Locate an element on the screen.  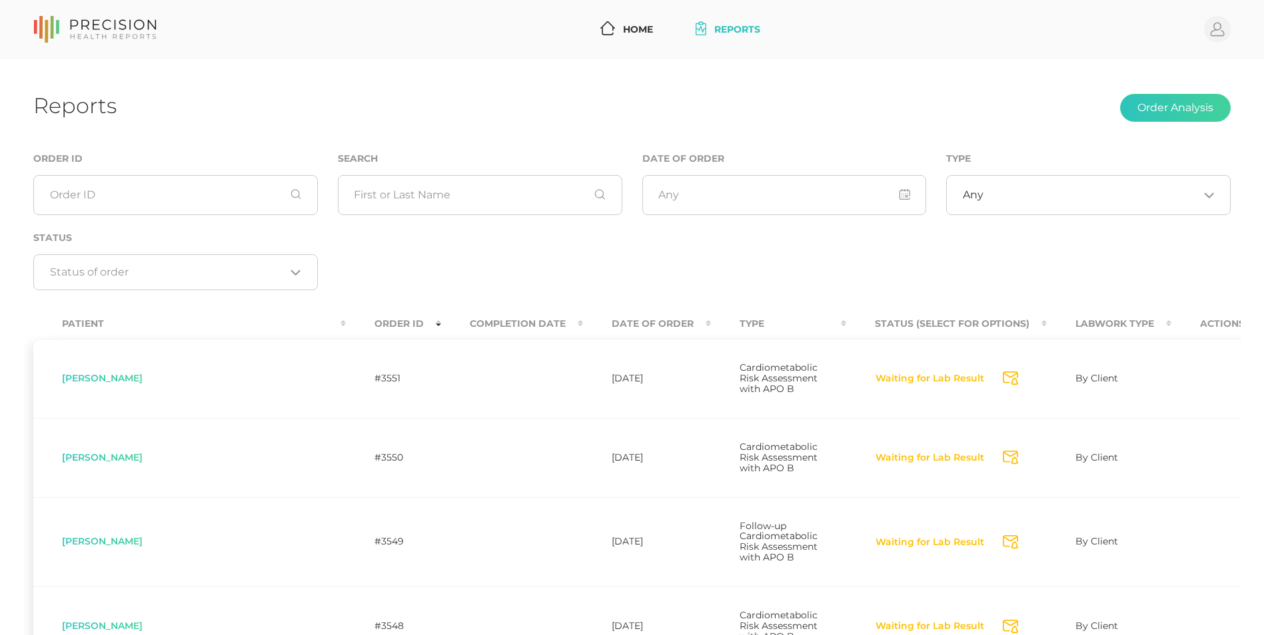
input: Any is located at coordinates (784, 195).